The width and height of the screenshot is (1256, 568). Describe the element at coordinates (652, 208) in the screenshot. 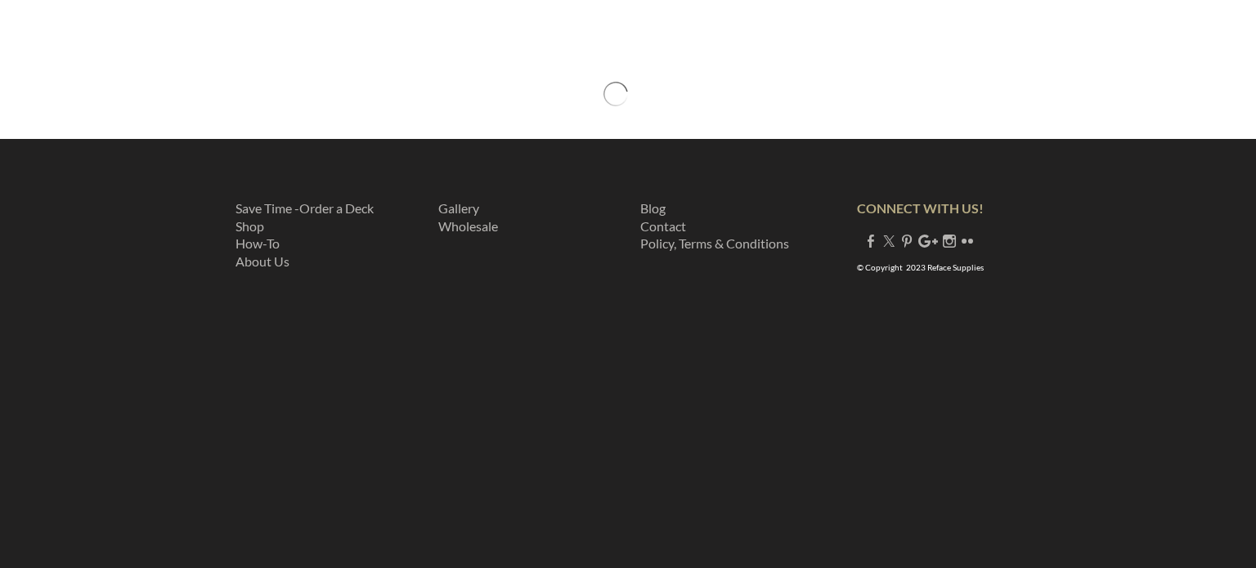

I see `a: Blog` at that location.